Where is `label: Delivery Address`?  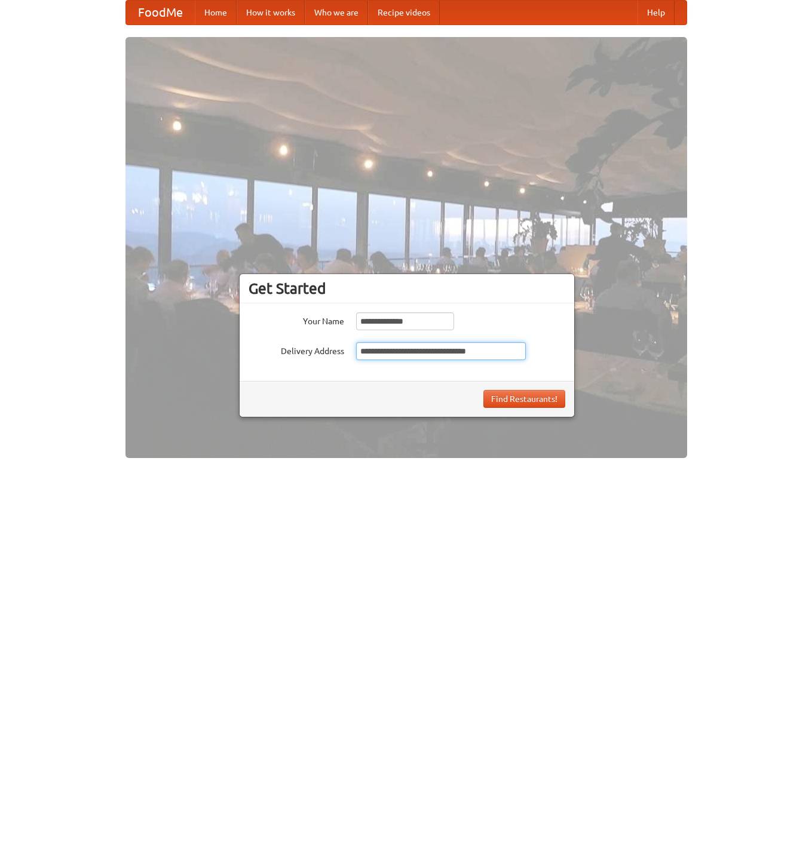 label: Delivery Address is located at coordinates (296, 349).